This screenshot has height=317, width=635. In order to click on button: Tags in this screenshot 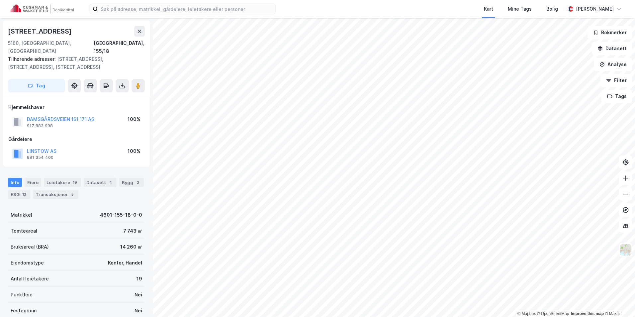, I will do `click(617, 96)`.